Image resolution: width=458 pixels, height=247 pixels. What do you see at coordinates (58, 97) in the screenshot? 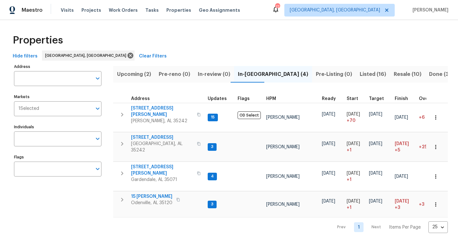
I see `label: Markets` at bounding box center [58, 97].